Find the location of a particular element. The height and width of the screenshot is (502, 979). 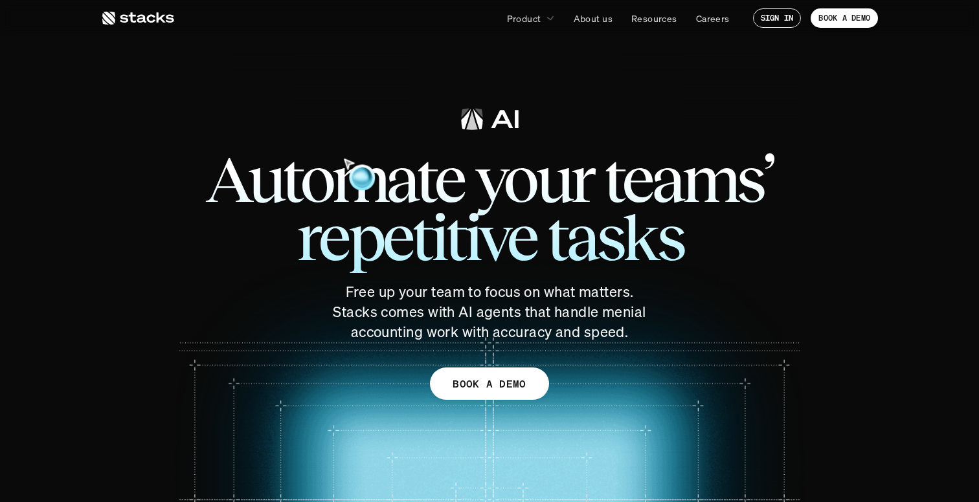

a: About us is located at coordinates (593, 18).